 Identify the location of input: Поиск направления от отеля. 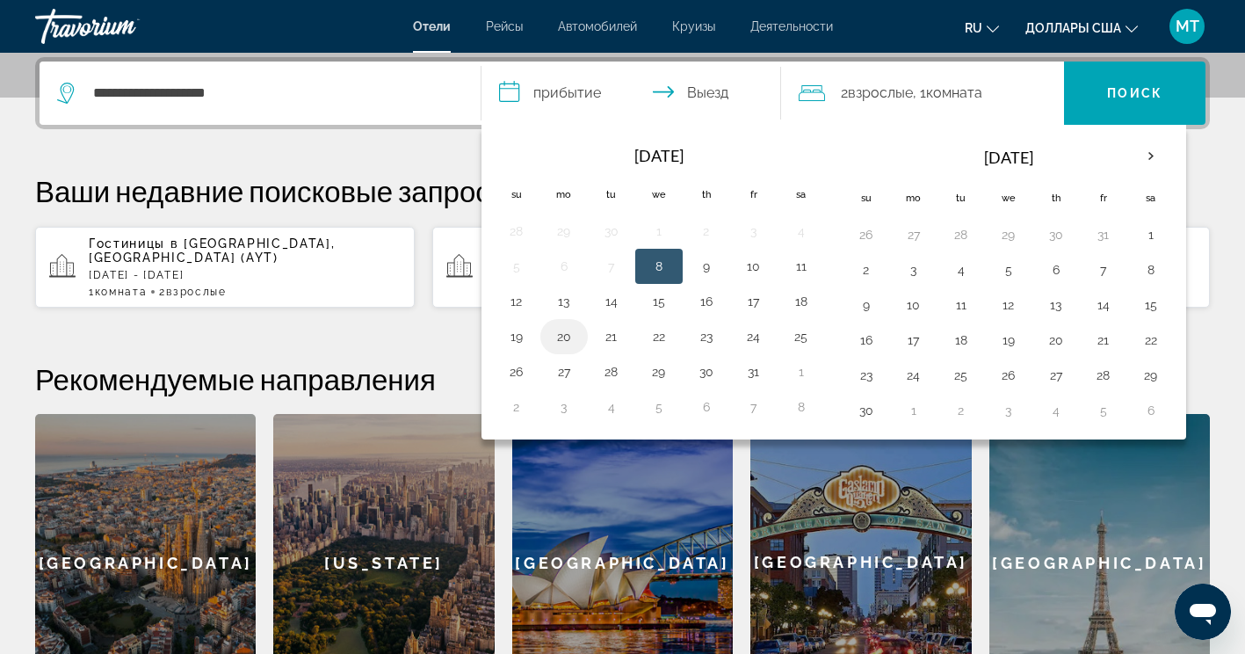
(272, 93).